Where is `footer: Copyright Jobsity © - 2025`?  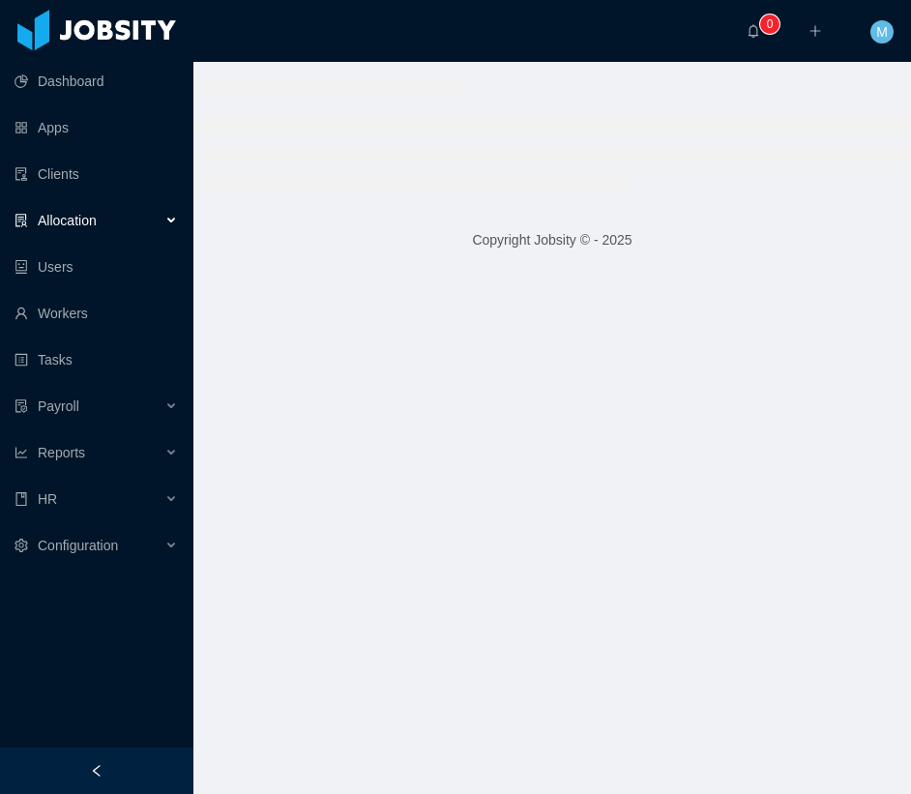 footer: Copyright Jobsity © - 2025 is located at coordinates (552, 240).